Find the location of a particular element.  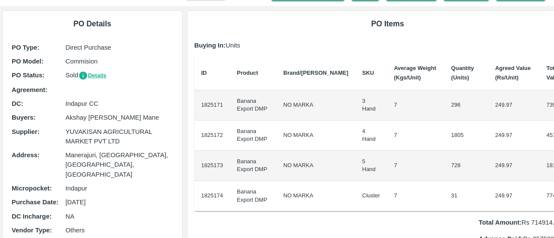

b: Buying In: is located at coordinates (210, 45).